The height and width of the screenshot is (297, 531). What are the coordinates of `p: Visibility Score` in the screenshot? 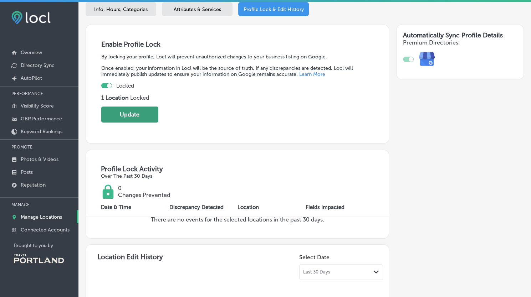 It's located at (37, 106).